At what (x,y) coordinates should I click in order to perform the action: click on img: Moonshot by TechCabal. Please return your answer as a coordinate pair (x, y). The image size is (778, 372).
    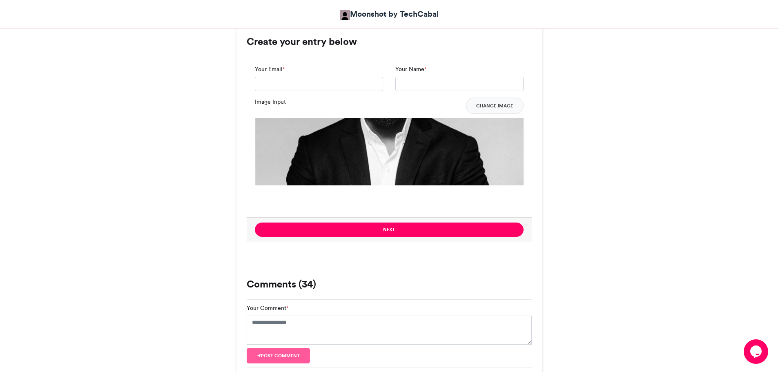
    Looking at the image, I should click on (345, 15).